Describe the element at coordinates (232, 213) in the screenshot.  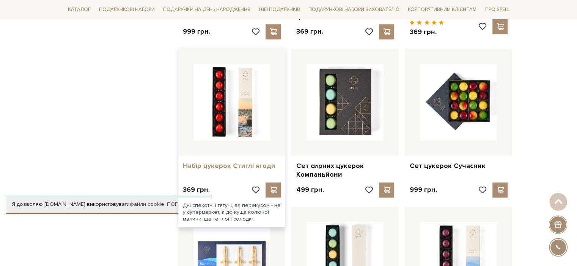
I see `div: Дні спекотні і тягучі, за перекусом - не у супермаркет, а до куща колючої малини, ще теплої і сол...` at that location.